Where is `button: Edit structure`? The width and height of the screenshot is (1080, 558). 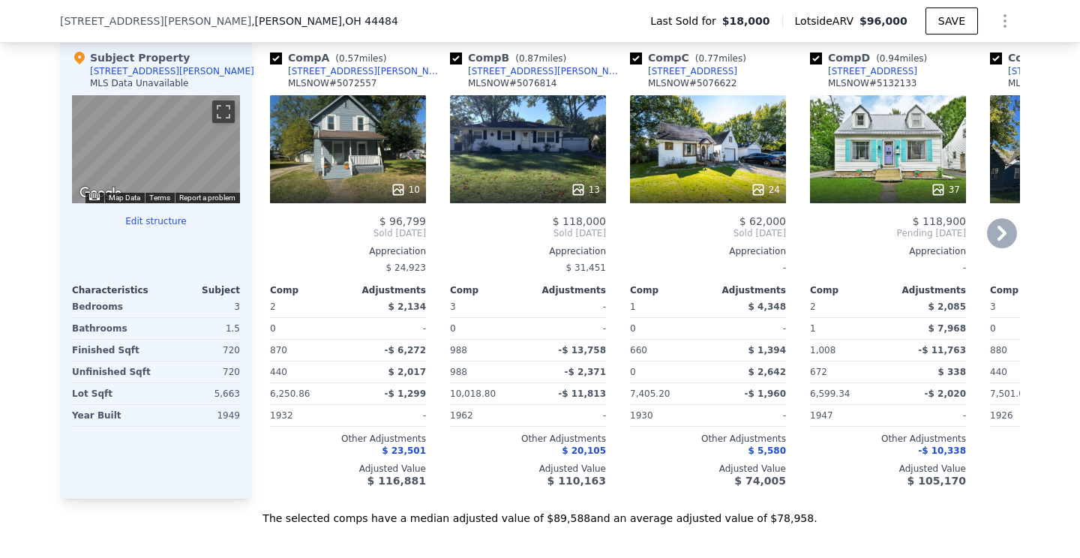
button: Edit structure is located at coordinates (156, 221).